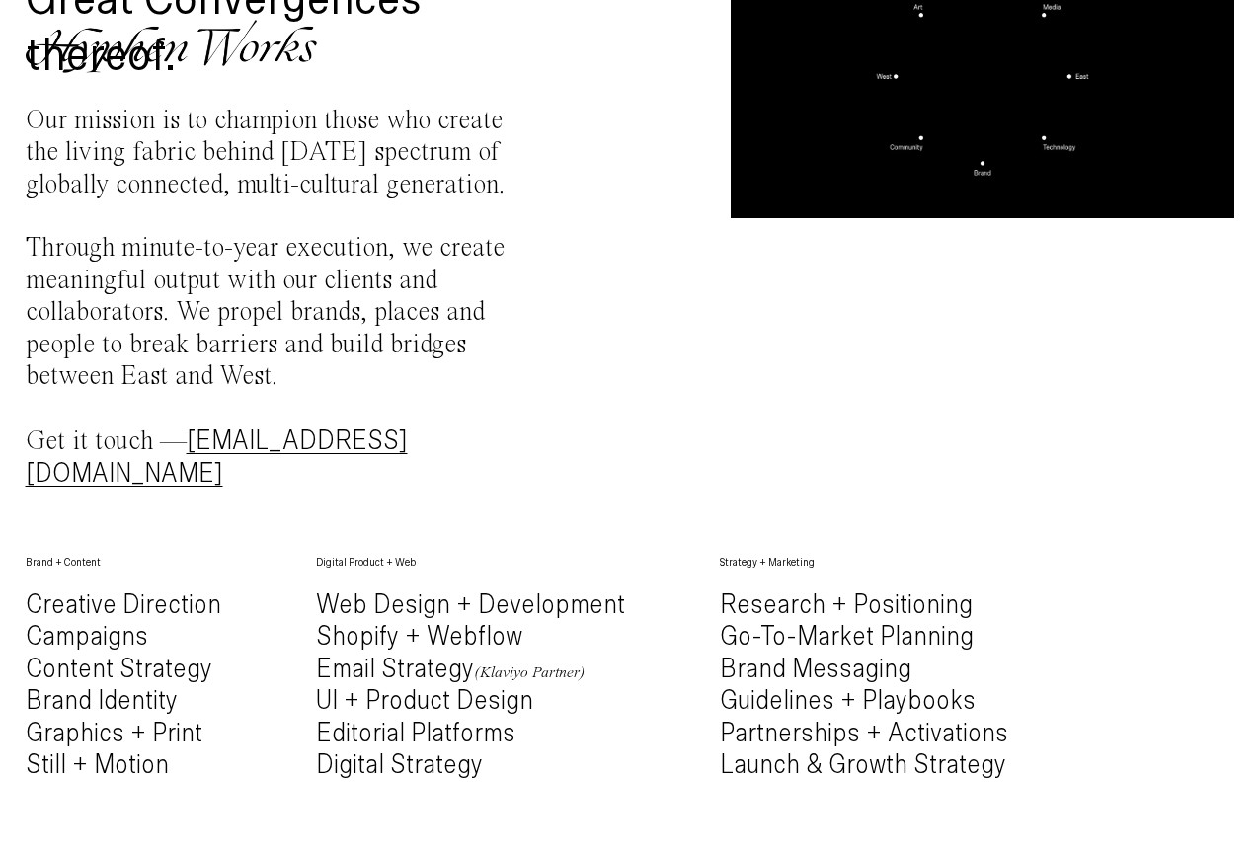  What do you see at coordinates (984, 42) in the screenshot?
I see `div: Select Works` at bounding box center [984, 42].